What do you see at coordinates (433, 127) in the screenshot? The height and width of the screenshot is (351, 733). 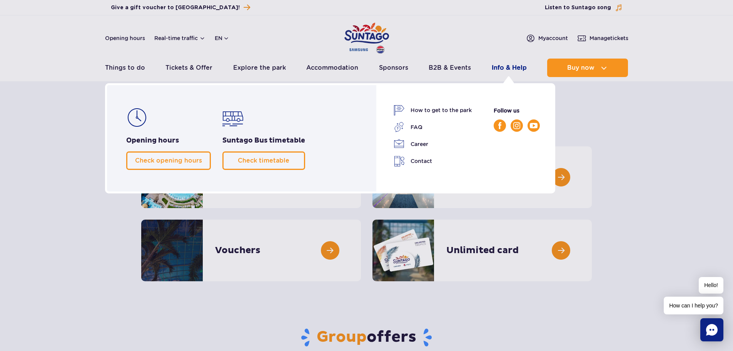 I see `a: FAQ` at bounding box center [433, 127].